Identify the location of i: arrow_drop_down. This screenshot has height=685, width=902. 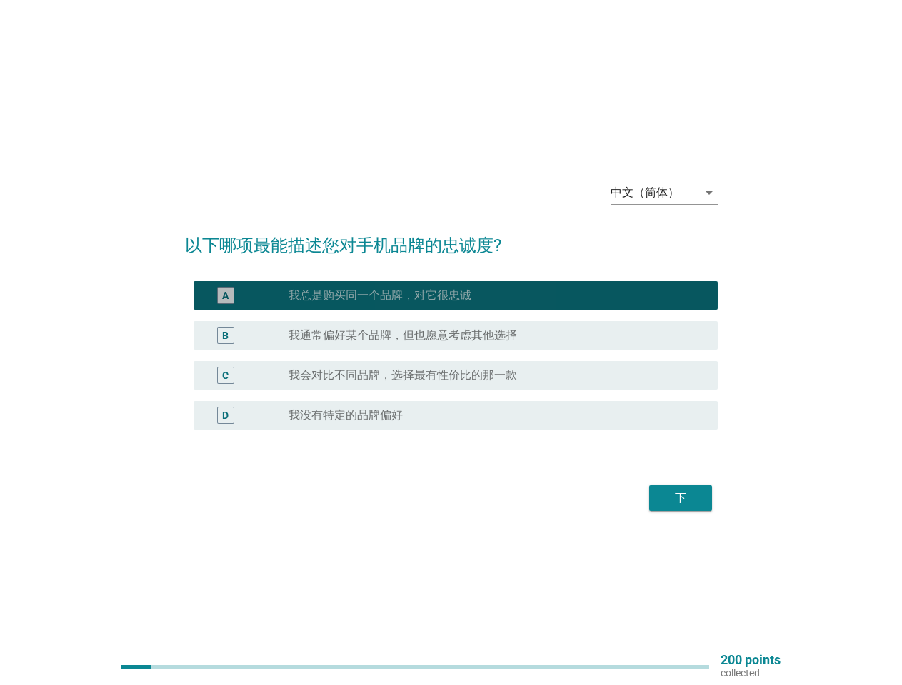
(709, 193).